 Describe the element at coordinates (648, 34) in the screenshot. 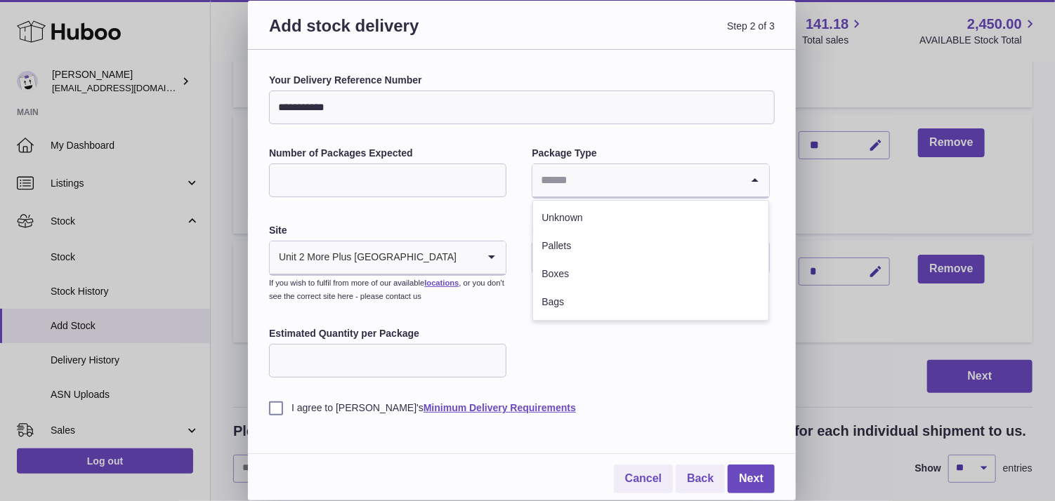

I see `span: Step 2 of 3` at that location.